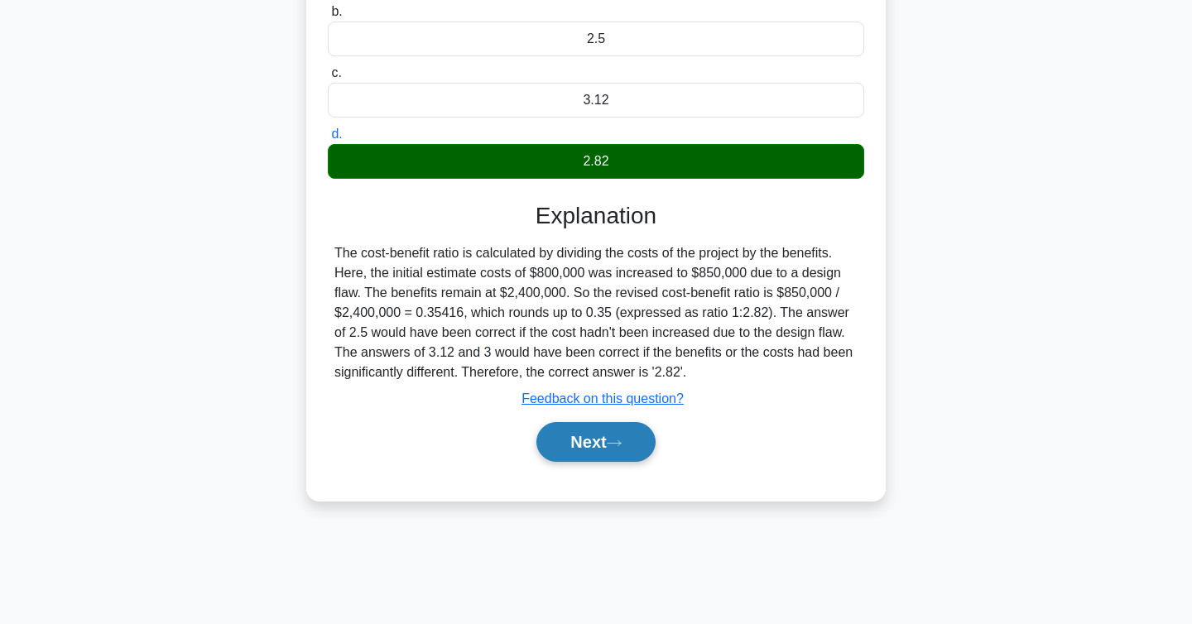 The width and height of the screenshot is (1192, 624). I want to click on span: c., so click(336, 72).